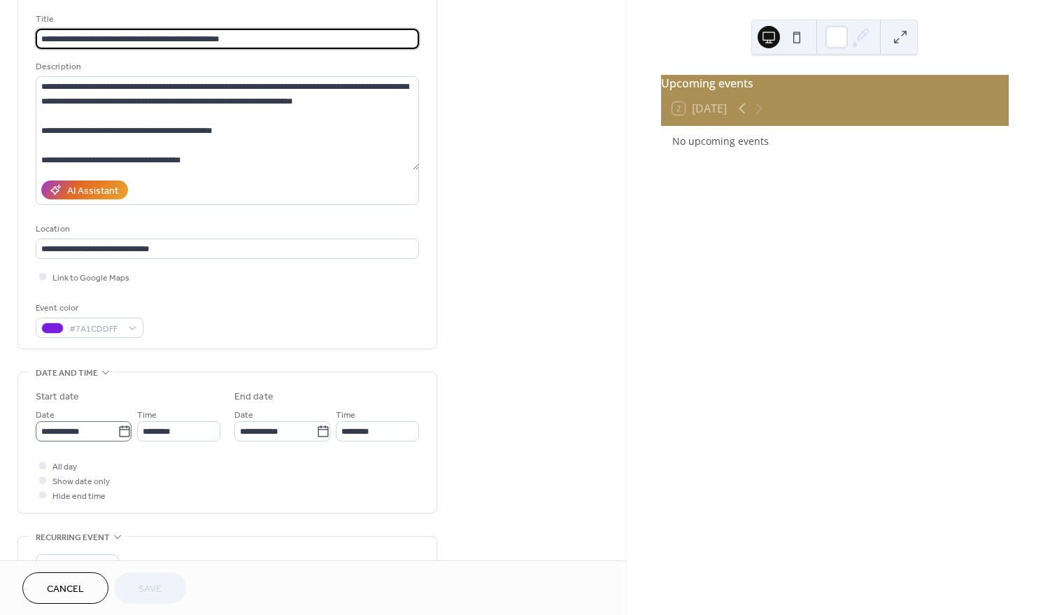 The height and width of the screenshot is (615, 1043). What do you see at coordinates (73, 537) in the screenshot?
I see `span: Recurring event` at bounding box center [73, 537].